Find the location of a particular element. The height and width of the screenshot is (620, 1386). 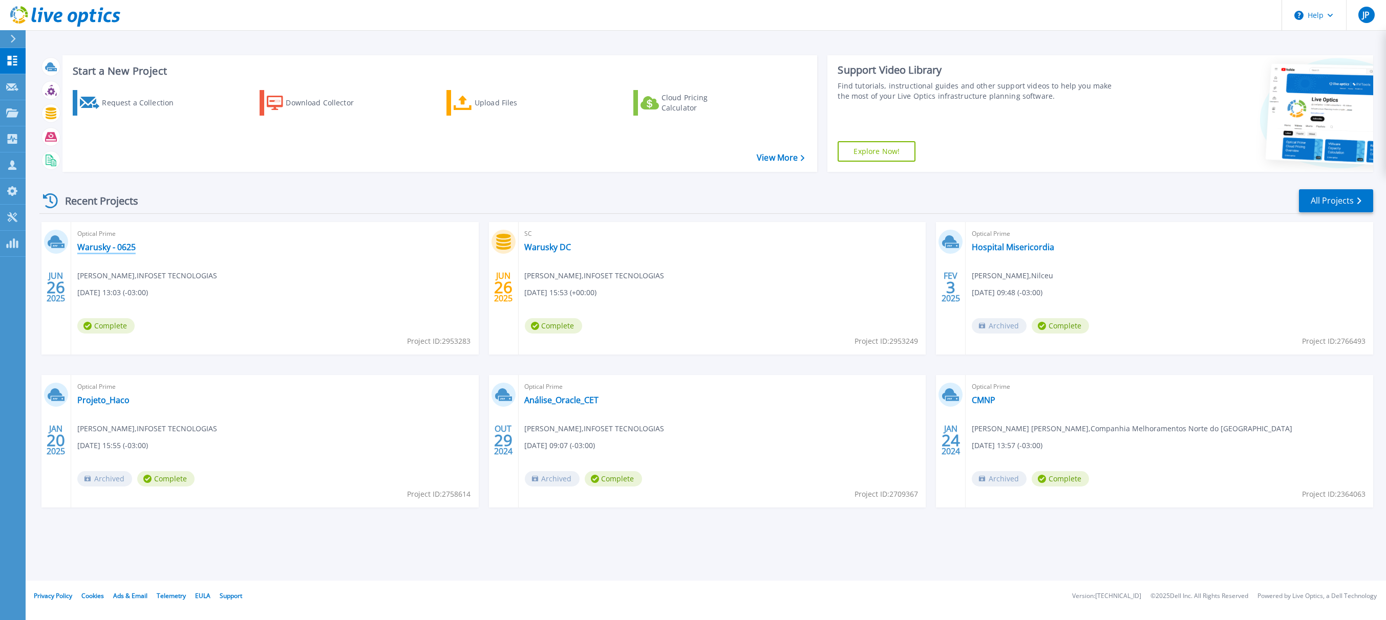

a: Upload Files is located at coordinates (503, 103).